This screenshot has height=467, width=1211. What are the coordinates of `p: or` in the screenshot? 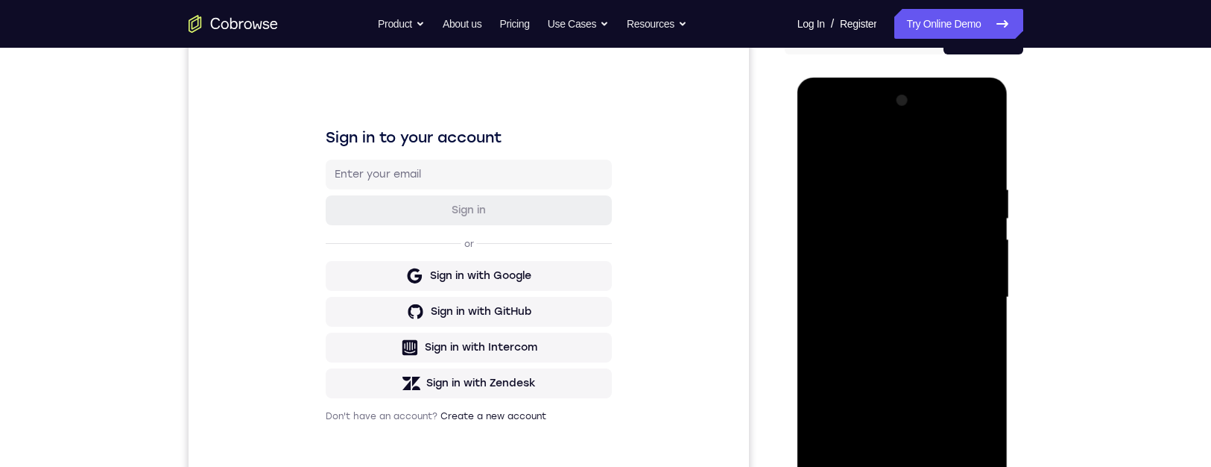 It's located at (280, 219).